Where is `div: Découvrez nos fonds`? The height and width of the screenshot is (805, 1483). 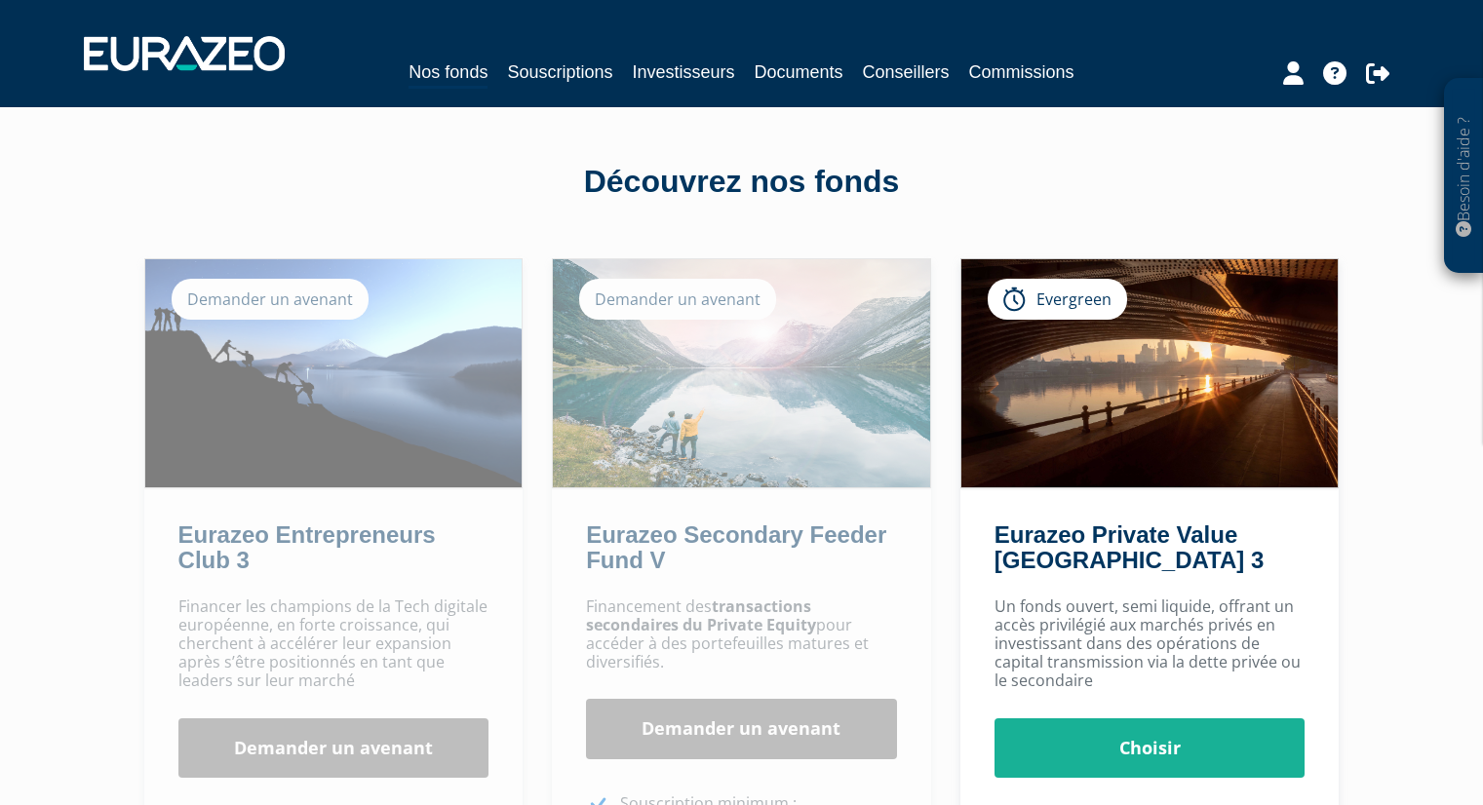
div: Découvrez nos fonds is located at coordinates (742, 182).